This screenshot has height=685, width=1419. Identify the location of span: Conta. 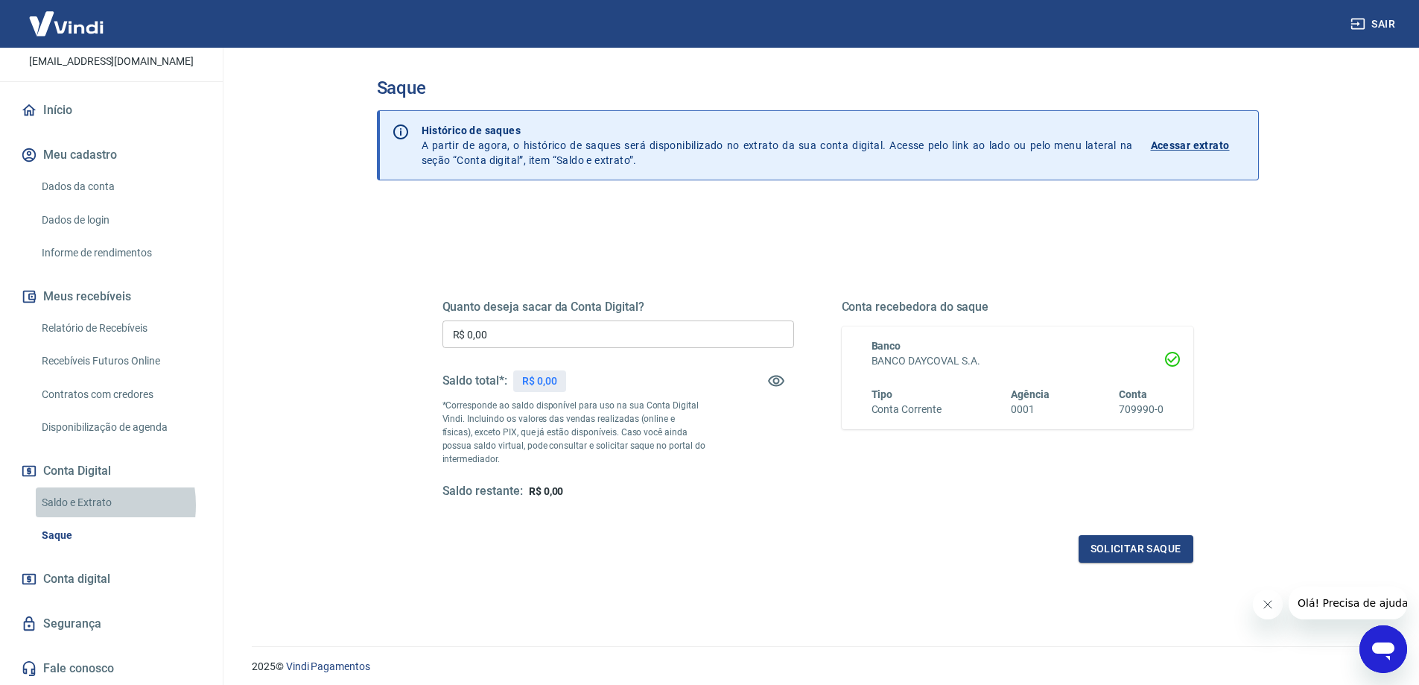
(1133, 394).